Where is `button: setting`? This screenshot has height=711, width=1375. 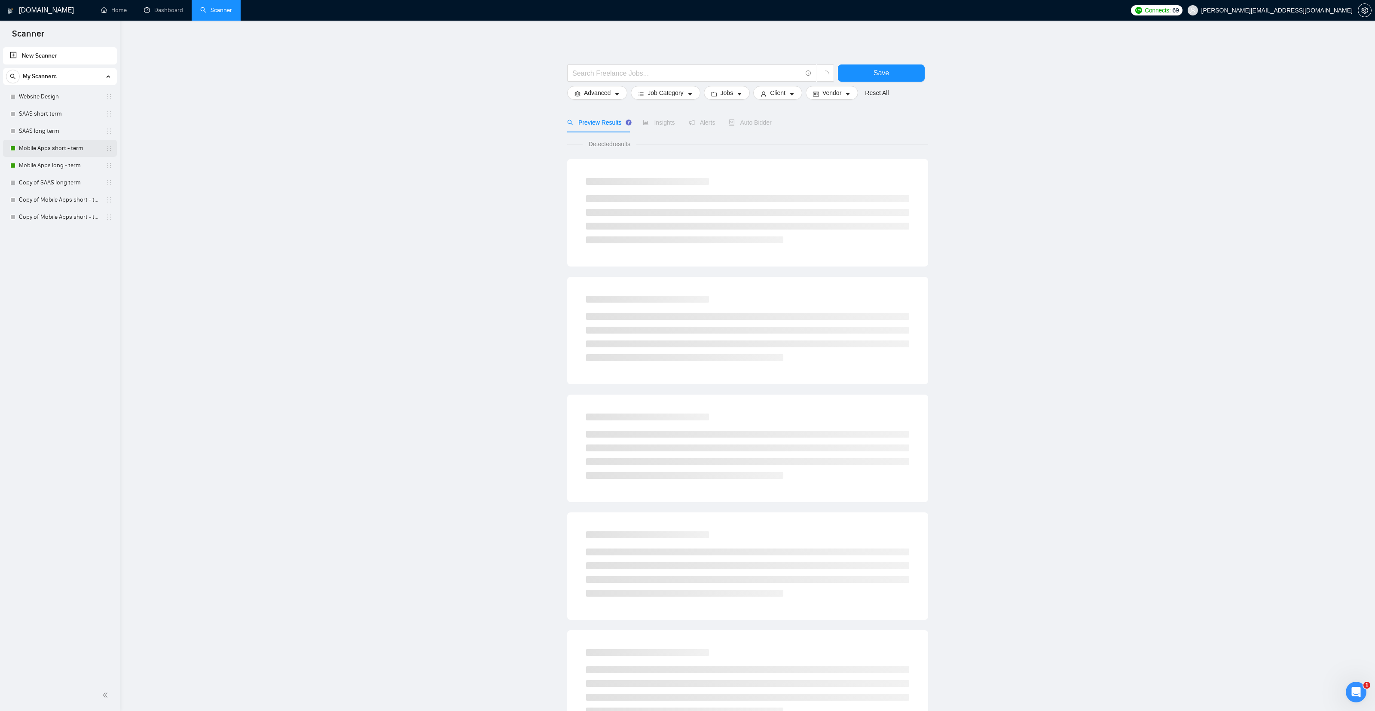
button: setting is located at coordinates (1364, 10).